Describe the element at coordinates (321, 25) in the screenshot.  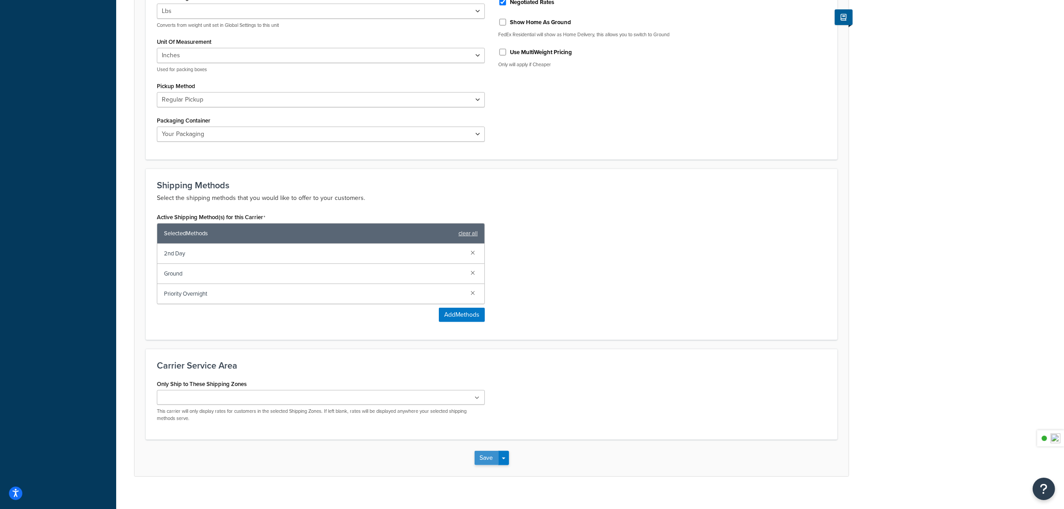
I see `p: Converts from weight unit set in Global Settings to this unit` at that location.